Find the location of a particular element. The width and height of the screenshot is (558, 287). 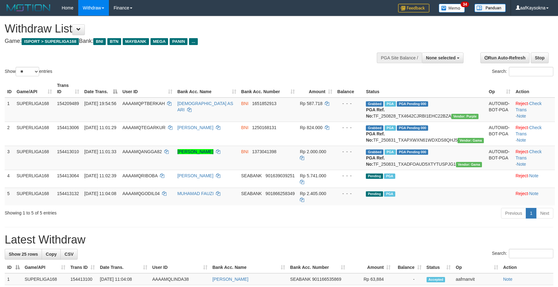

img: MOTION_logo.png is located at coordinates (28, 8).